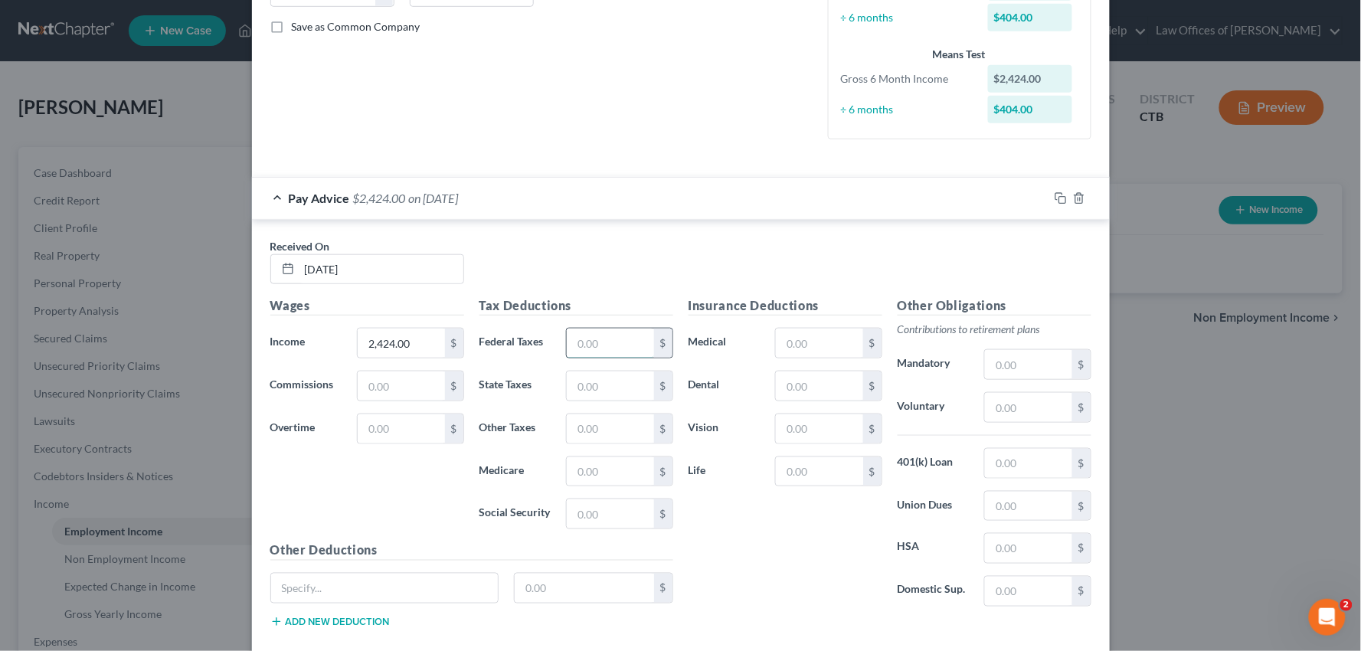 The height and width of the screenshot is (651, 1361). I want to click on span: $2,424.00, so click(379, 198).